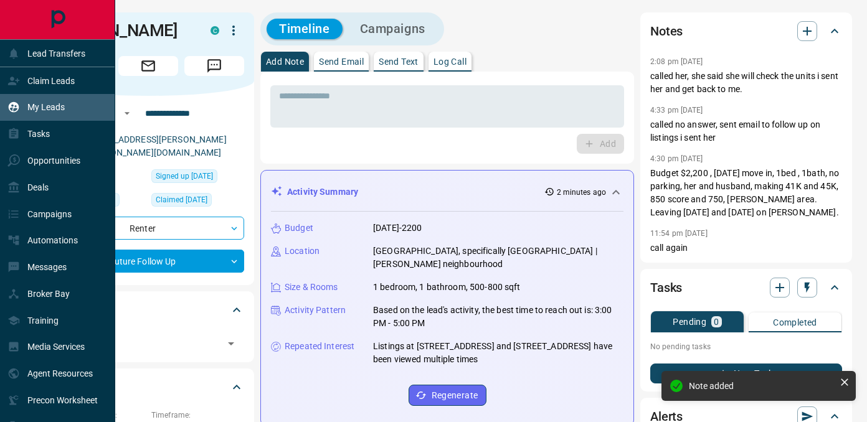 This screenshot has width=867, height=422. What do you see at coordinates (198, 416) in the screenshot?
I see `p: Timeframe:` at bounding box center [198, 416].